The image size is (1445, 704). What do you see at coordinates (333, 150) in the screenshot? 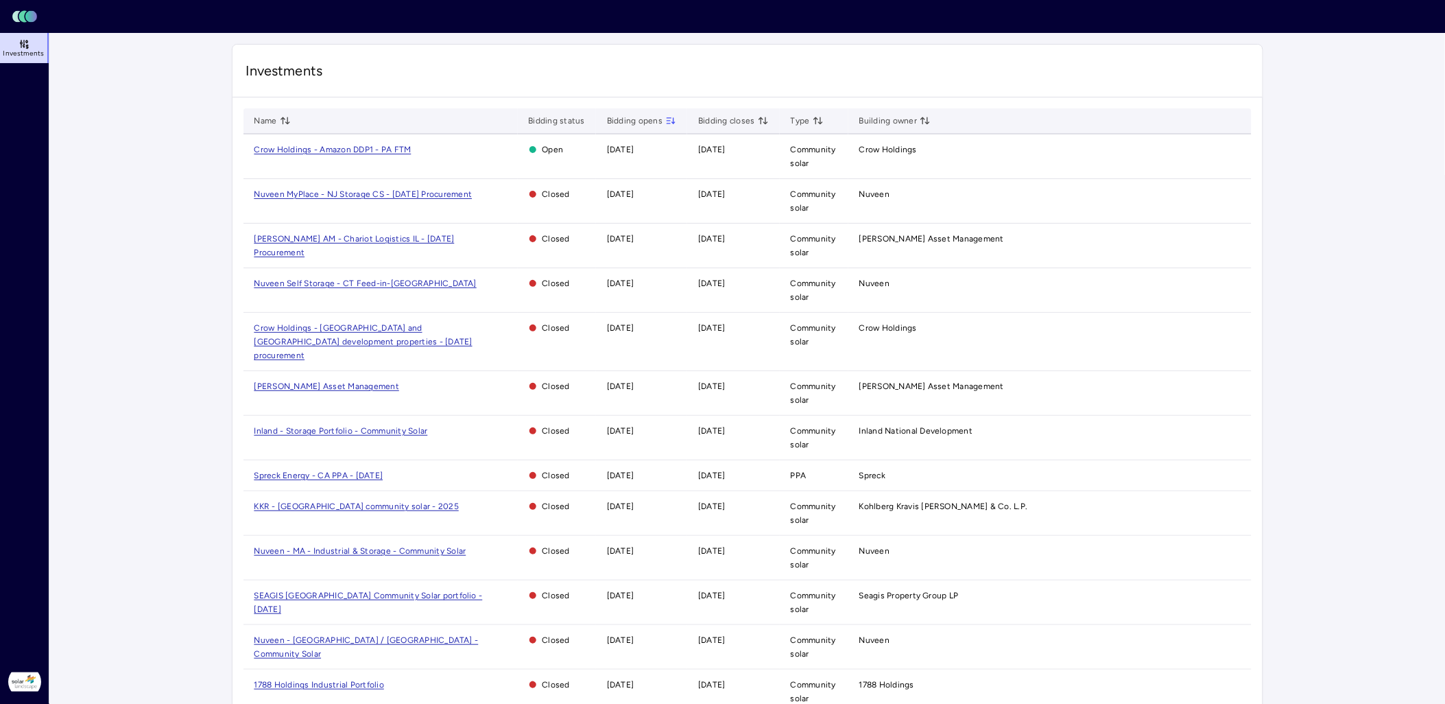
I see `span: Crow Holdings - Amazon DDP1 - PA FTM` at bounding box center [333, 150].